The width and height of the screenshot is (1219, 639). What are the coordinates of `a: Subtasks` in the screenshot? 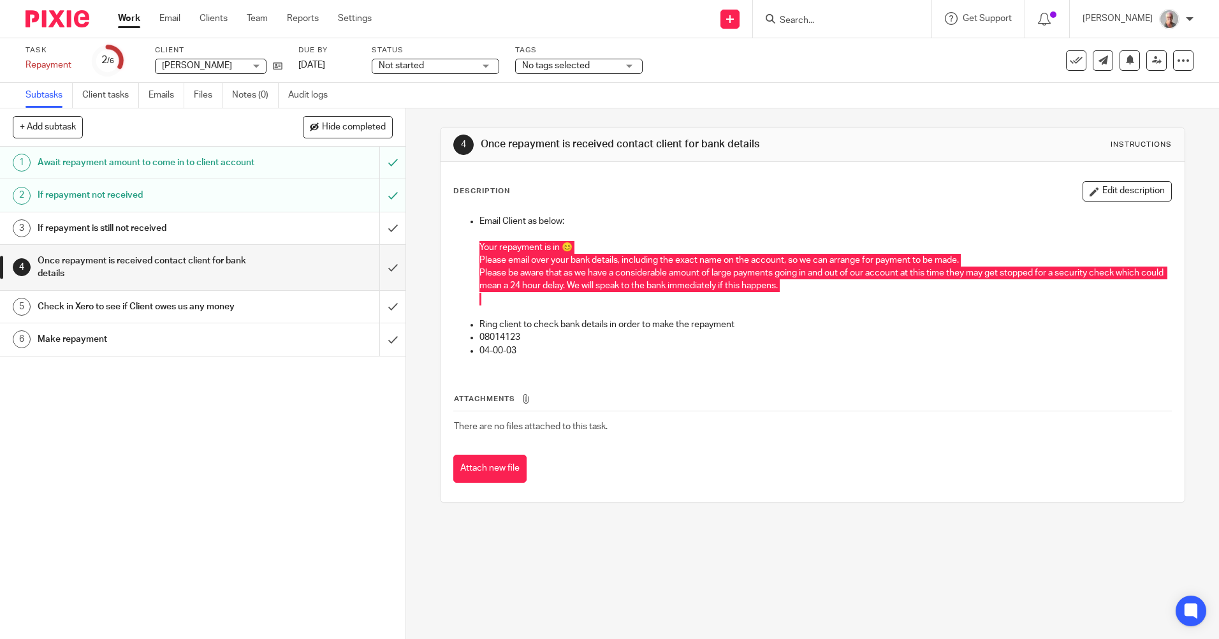 It's located at (49, 95).